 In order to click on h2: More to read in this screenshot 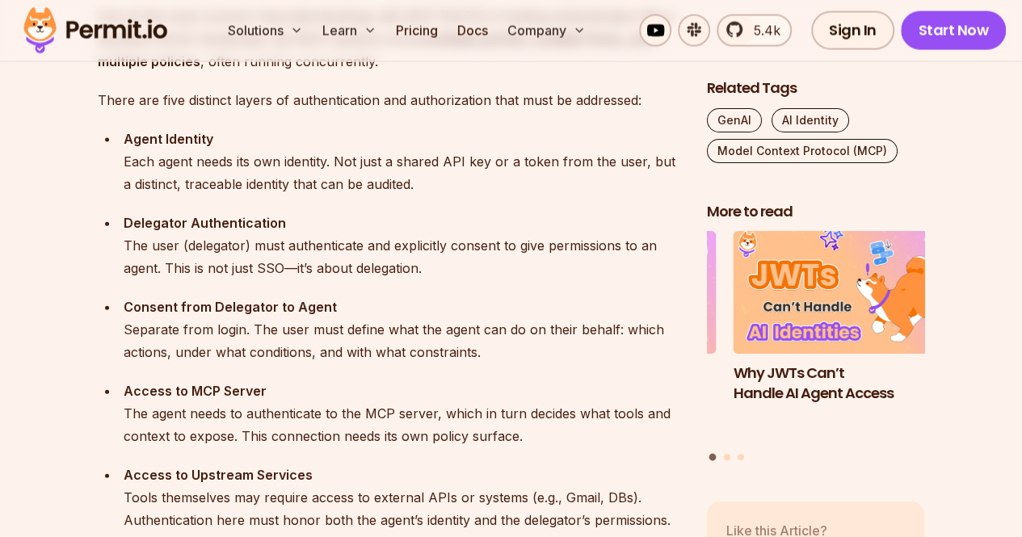, I will do `click(816, 211)`.